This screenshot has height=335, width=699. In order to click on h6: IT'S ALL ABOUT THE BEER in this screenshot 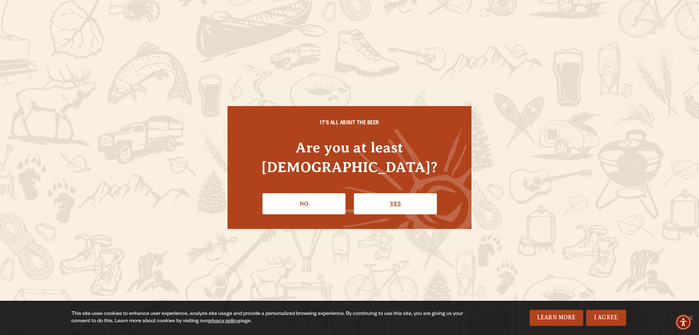, I will do `click(350, 124)`.